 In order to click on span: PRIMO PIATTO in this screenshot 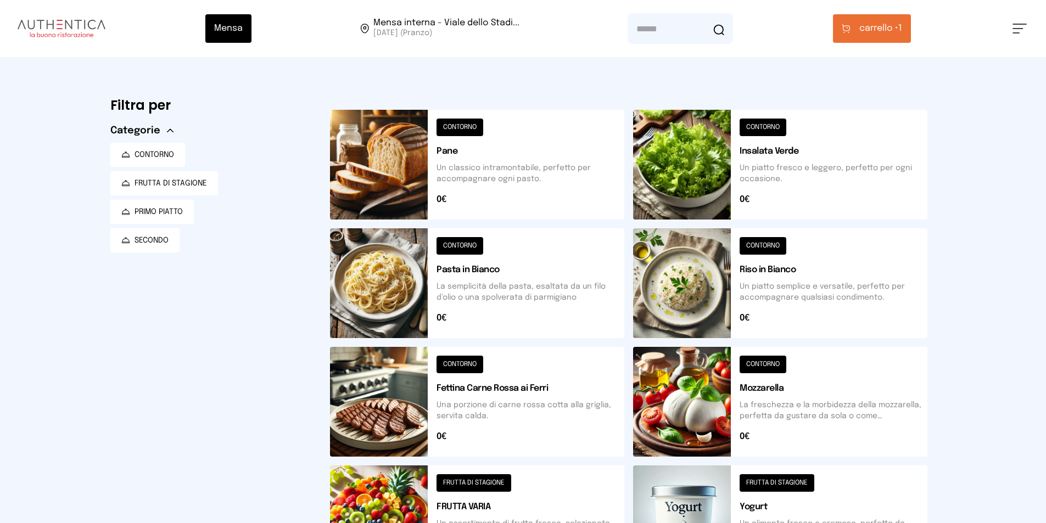, I will do `click(159, 212)`.